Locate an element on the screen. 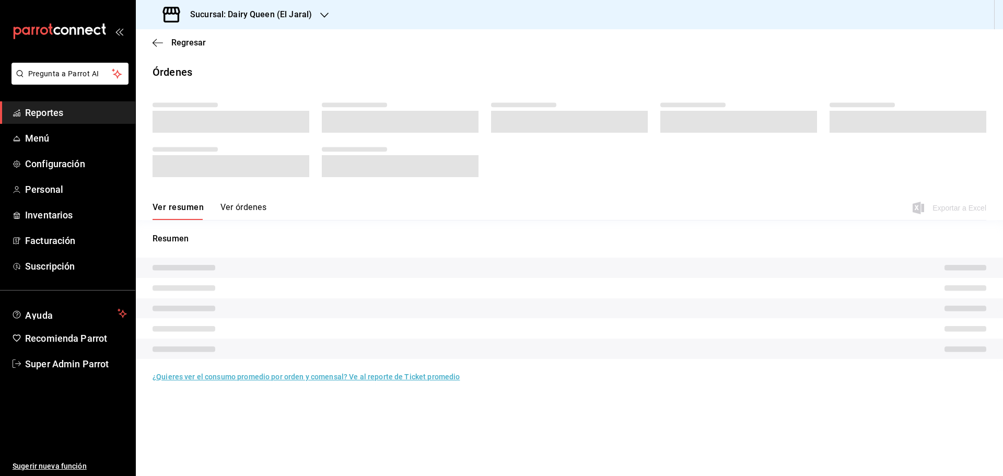 This screenshot has height=476, width=1003. a: Pregunta a Parrot AI is located at coordinates (68, 81).